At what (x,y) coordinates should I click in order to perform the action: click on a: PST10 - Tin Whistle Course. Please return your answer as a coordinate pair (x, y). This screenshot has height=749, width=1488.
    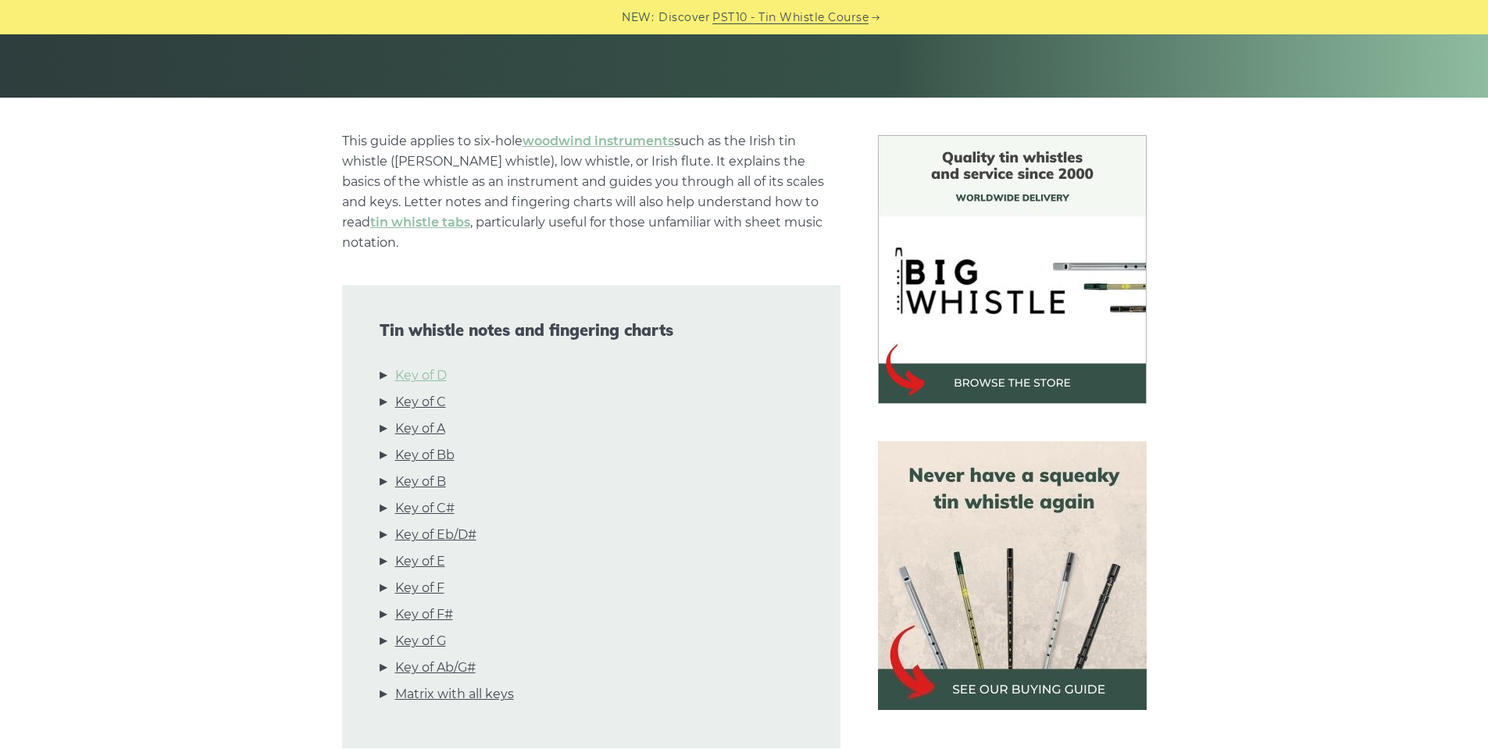
    Looking at the image, I should click on (791, 17).